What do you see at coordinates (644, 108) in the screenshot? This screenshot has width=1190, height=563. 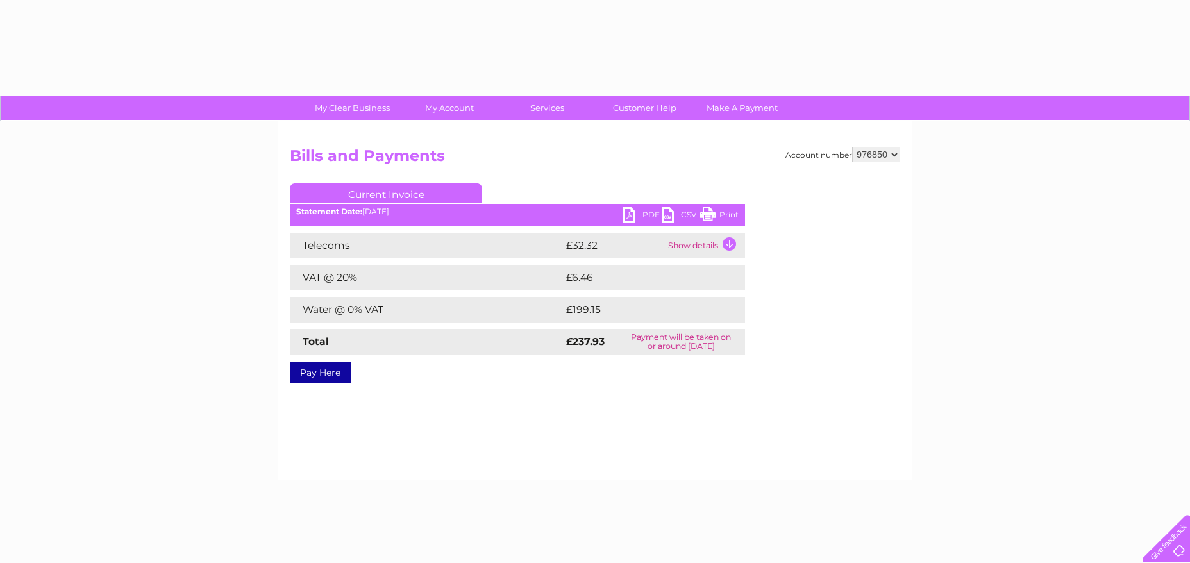 I see `a: Customer Help` at bounding box center [644, 108].